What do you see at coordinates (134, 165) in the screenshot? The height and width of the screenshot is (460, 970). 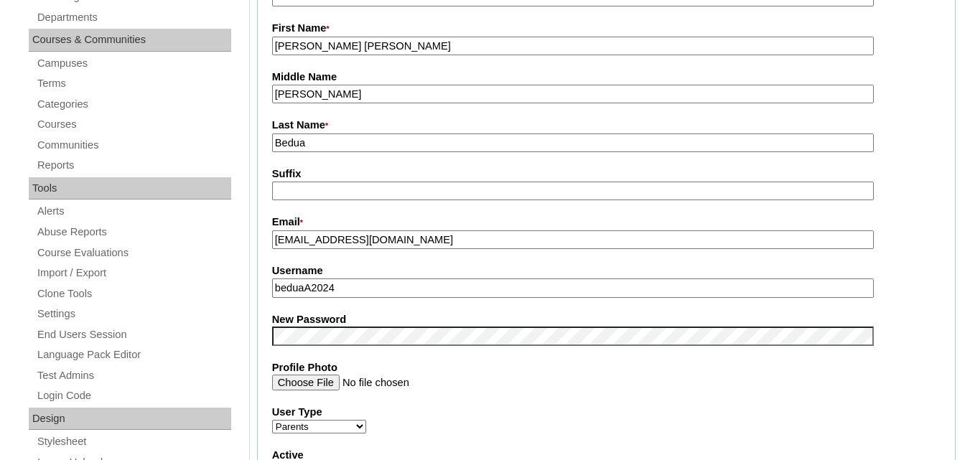 I see `a: Reports` at bounding box center [134, 165].